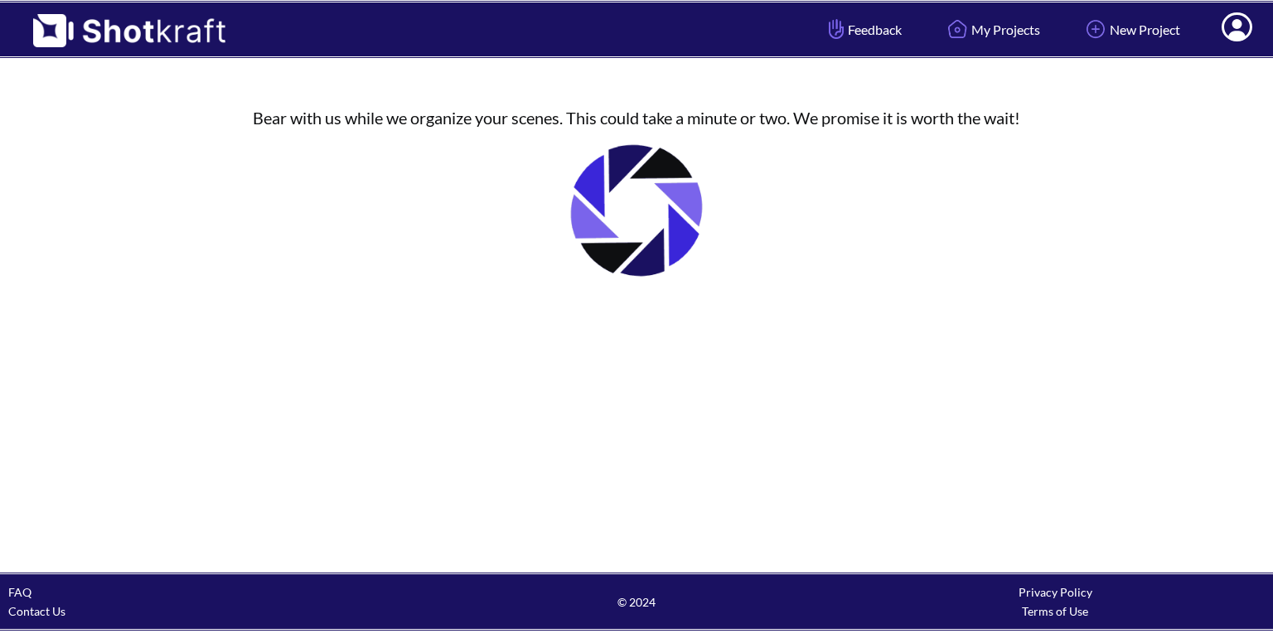 The image size is (1273, 643). I want to click on img: Home Icon, so click(957, 29).